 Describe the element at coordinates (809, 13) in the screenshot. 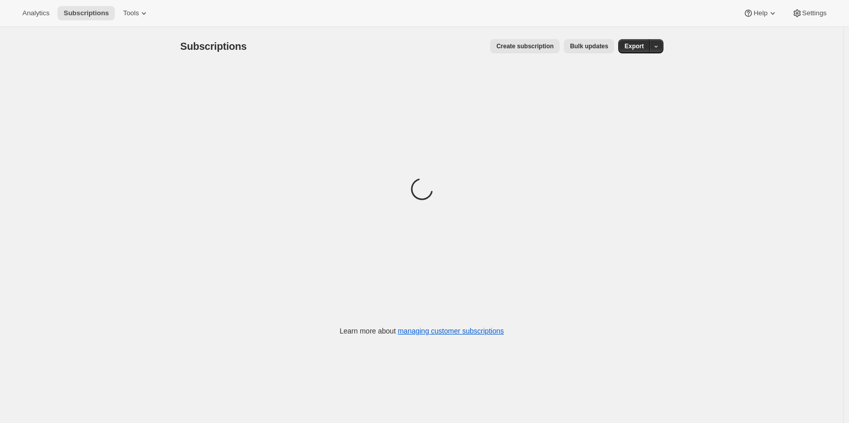

I see `button: Settings` at that location.